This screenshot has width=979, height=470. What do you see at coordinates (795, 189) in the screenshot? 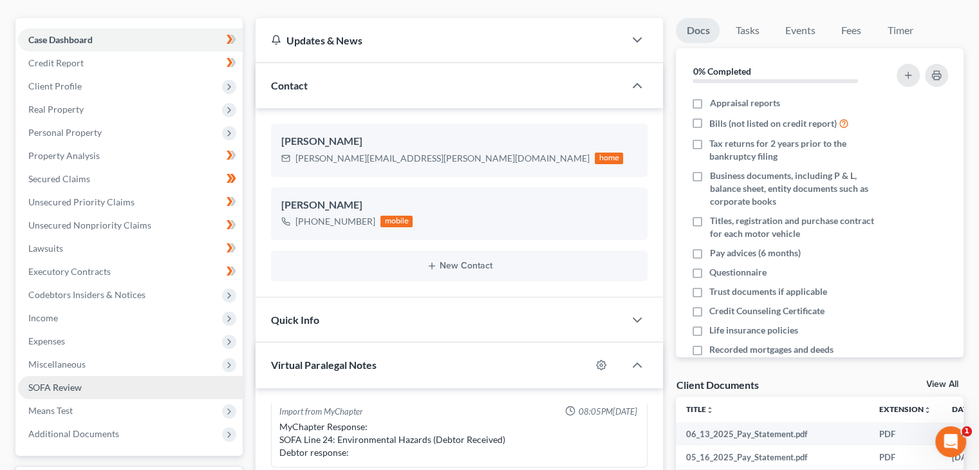
I see `span: Business documents, including P & L, balance sheet, entity documents such as corporate books` at bounding box center [795, 189].